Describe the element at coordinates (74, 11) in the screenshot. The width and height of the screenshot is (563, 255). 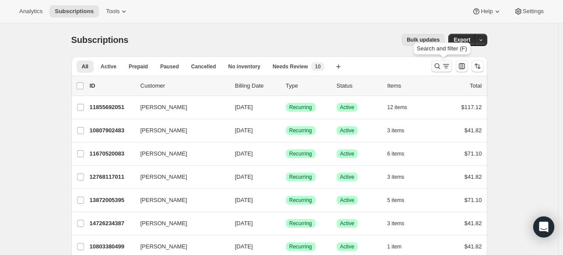
I see `button: Subscriptions` at that location.